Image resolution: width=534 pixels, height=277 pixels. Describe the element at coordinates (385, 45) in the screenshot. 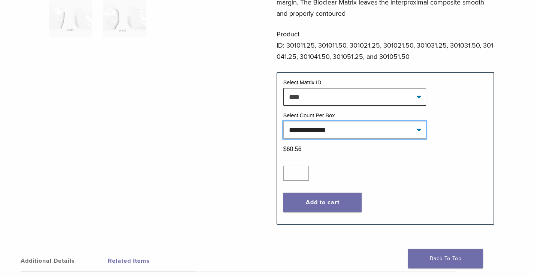

I see `p: Product ID: 301011.25, 301011.50, 301021.25, 301021.50, 301031.25, 301031.50, 301041.25, 301041.5...` at that location.